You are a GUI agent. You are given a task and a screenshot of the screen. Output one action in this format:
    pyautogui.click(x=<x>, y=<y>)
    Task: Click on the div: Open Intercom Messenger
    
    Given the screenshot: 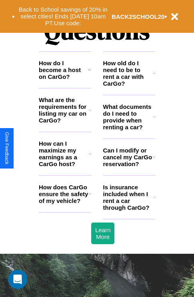 What is the action you would take?
    pyautogui.click(x=18, y=279)
    